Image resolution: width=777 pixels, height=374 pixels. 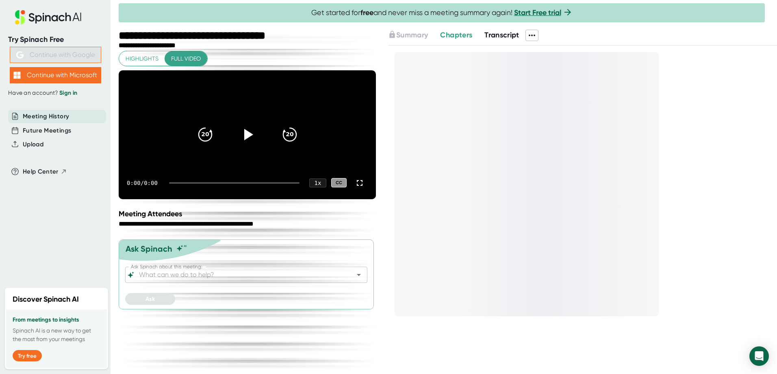 What do you see at coordinates (55, 93) in the screenshot?
I see `div: Have an account?` at bounding box center [55, 93].